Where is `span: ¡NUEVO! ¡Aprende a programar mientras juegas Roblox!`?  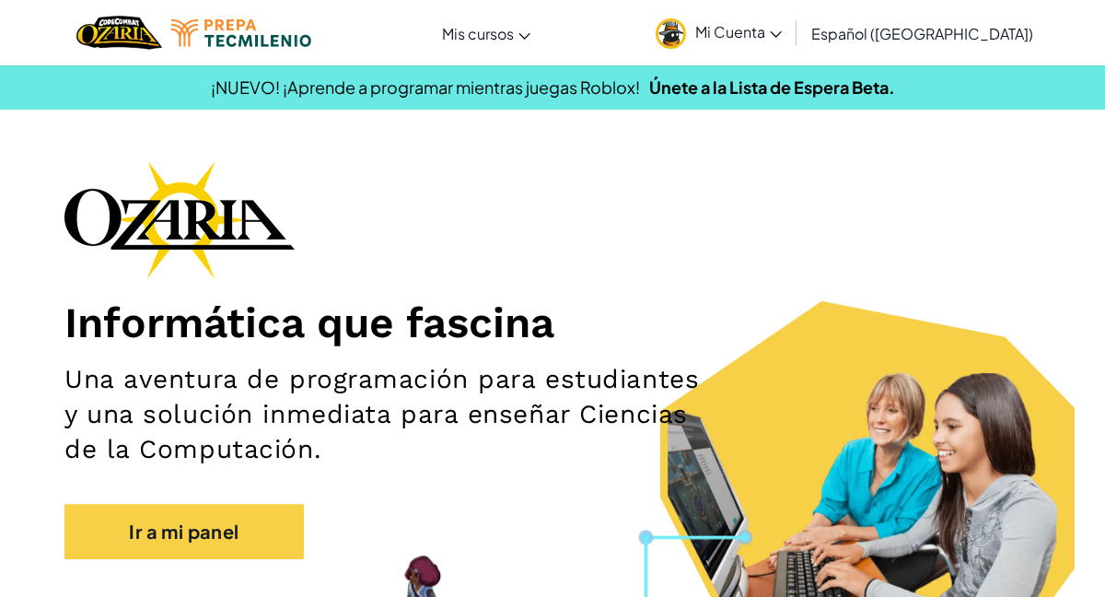
span: ¡NUEVO! ¡Aprende a programar mientras juegas Roblox! is located at coordinates (425, 87).